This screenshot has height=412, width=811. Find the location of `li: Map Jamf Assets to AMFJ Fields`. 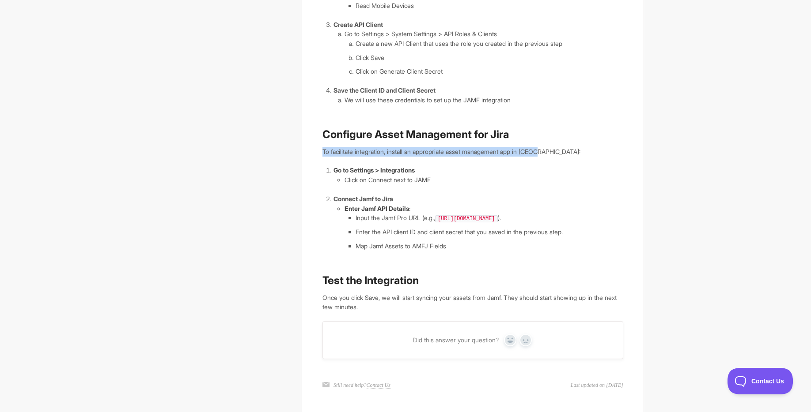

li: Map Jamf Assets to AMFJ Fields is located at coordinates (489, 246).